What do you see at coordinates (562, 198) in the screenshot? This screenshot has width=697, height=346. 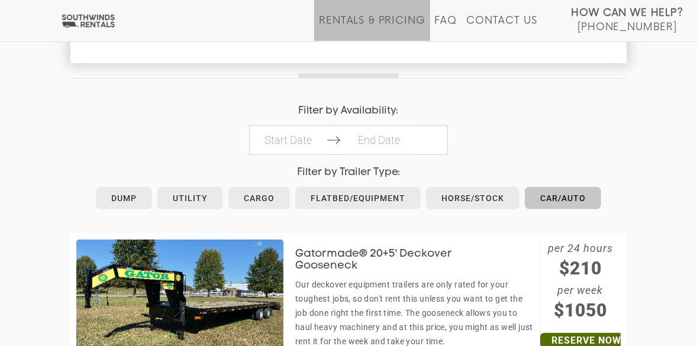 I see `a: Car/Auto` at bounding box center [562, 198].